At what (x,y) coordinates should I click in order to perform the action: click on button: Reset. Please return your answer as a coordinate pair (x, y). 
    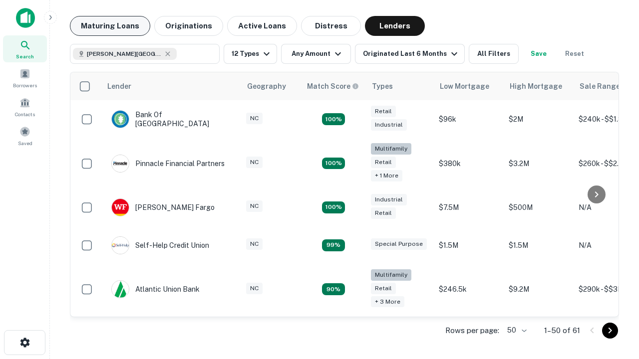
    Looking at the image, I should click on (575, 54).